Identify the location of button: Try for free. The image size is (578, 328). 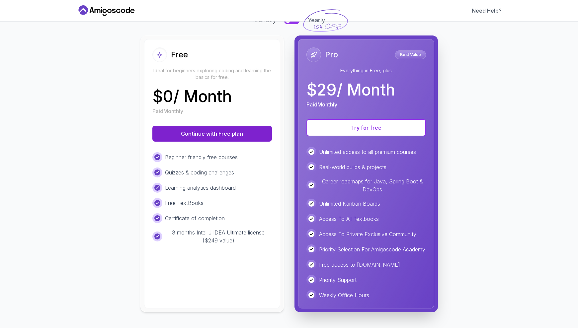
(366, 128).